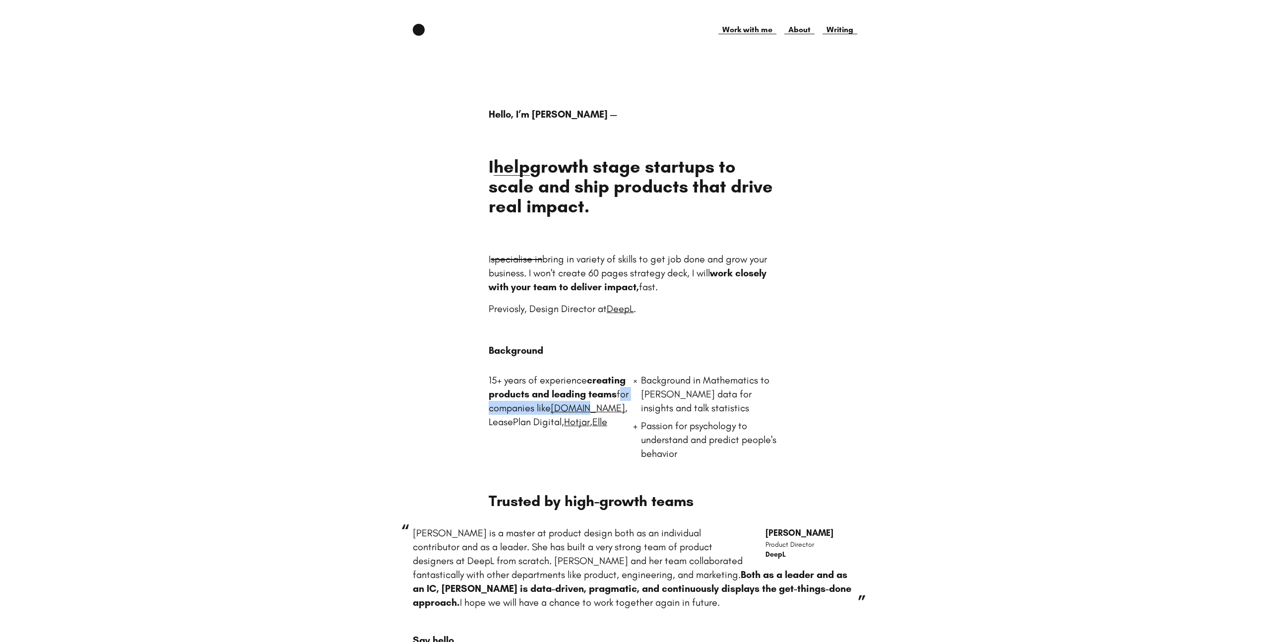 The image size is (1270, 642). What do you see at coordinates (600, 422) in the screenshot?
I see `a: Elle` at bounding box center [600, 422].